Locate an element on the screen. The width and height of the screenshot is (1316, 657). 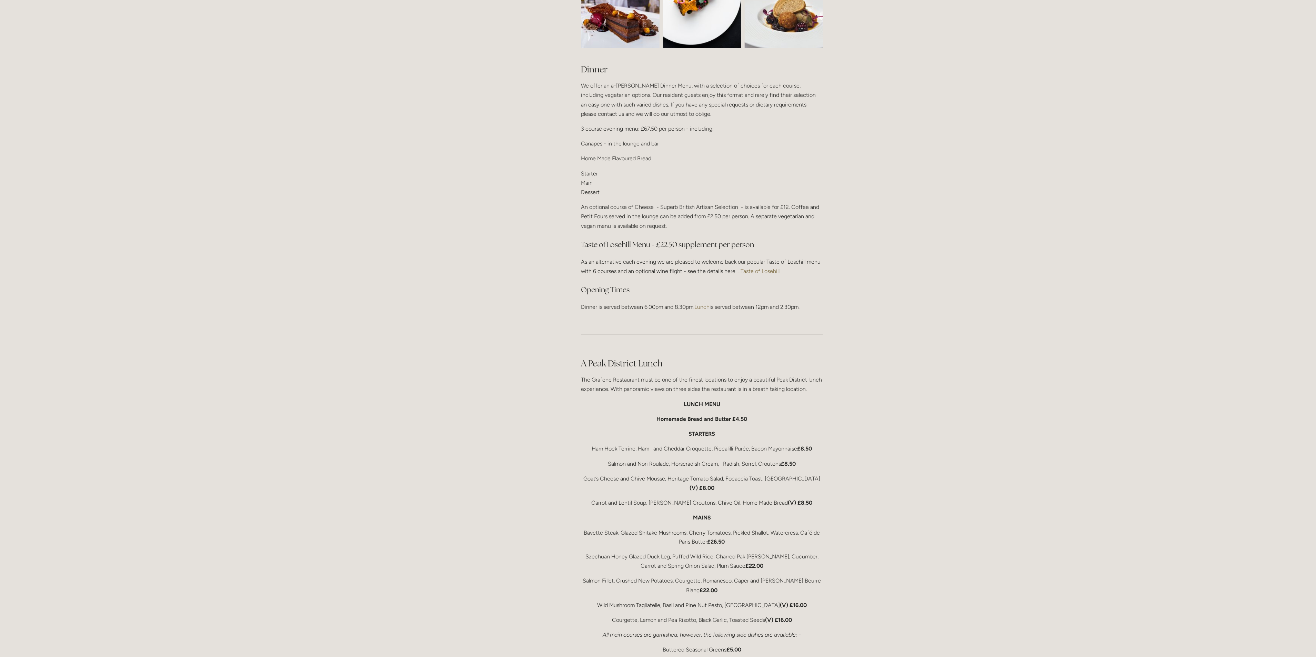
p: Courgette, Lemon and Pea Risotto, Black Garlic, Toasted Seeds is located at coordinates (702, 620).